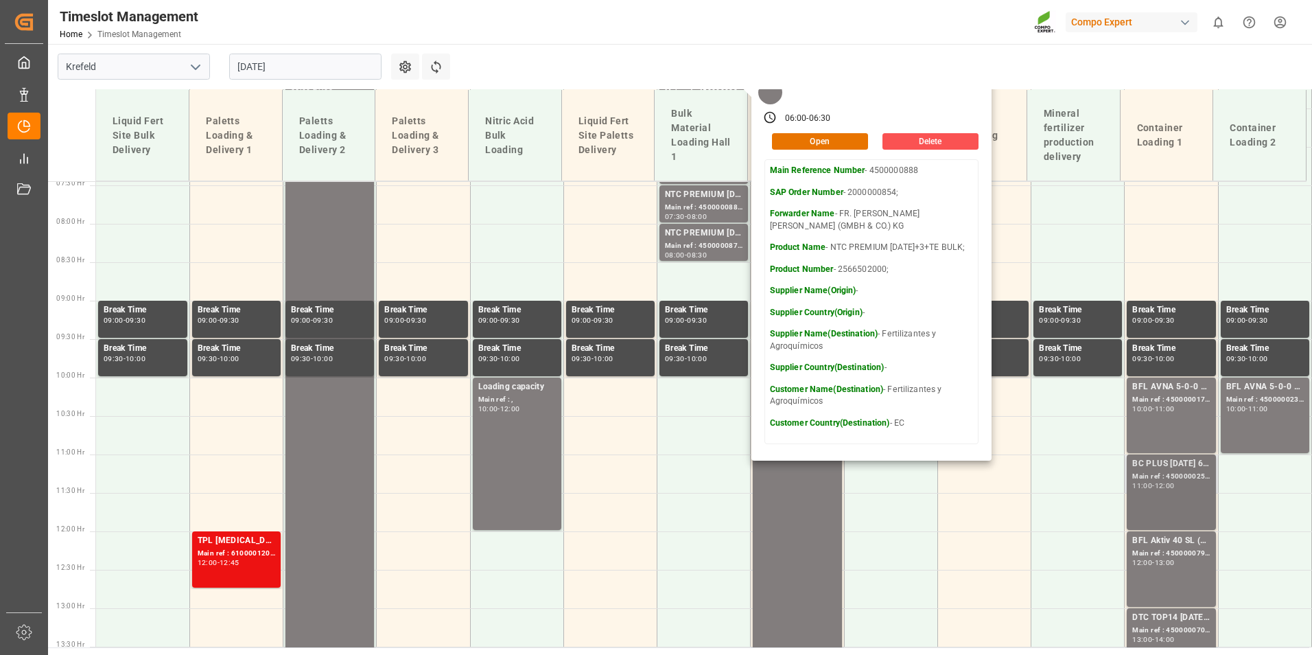  I want to click on input: DD.MM.YYYY, so click(305, 67).